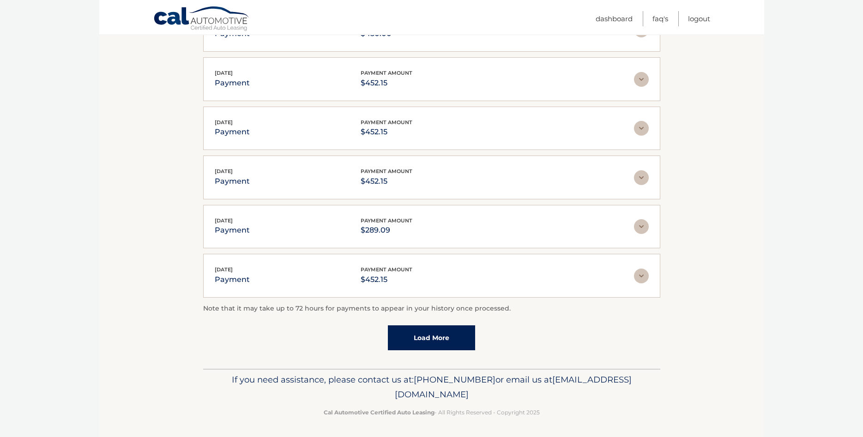 Image resolution: width=863 pixels, height=437 pixels. What do you see at coordinates (432, 387) in the screenshot?
I see `p: If you need assistance, please contact us at: or email us at` at bounding box center [432, 387].